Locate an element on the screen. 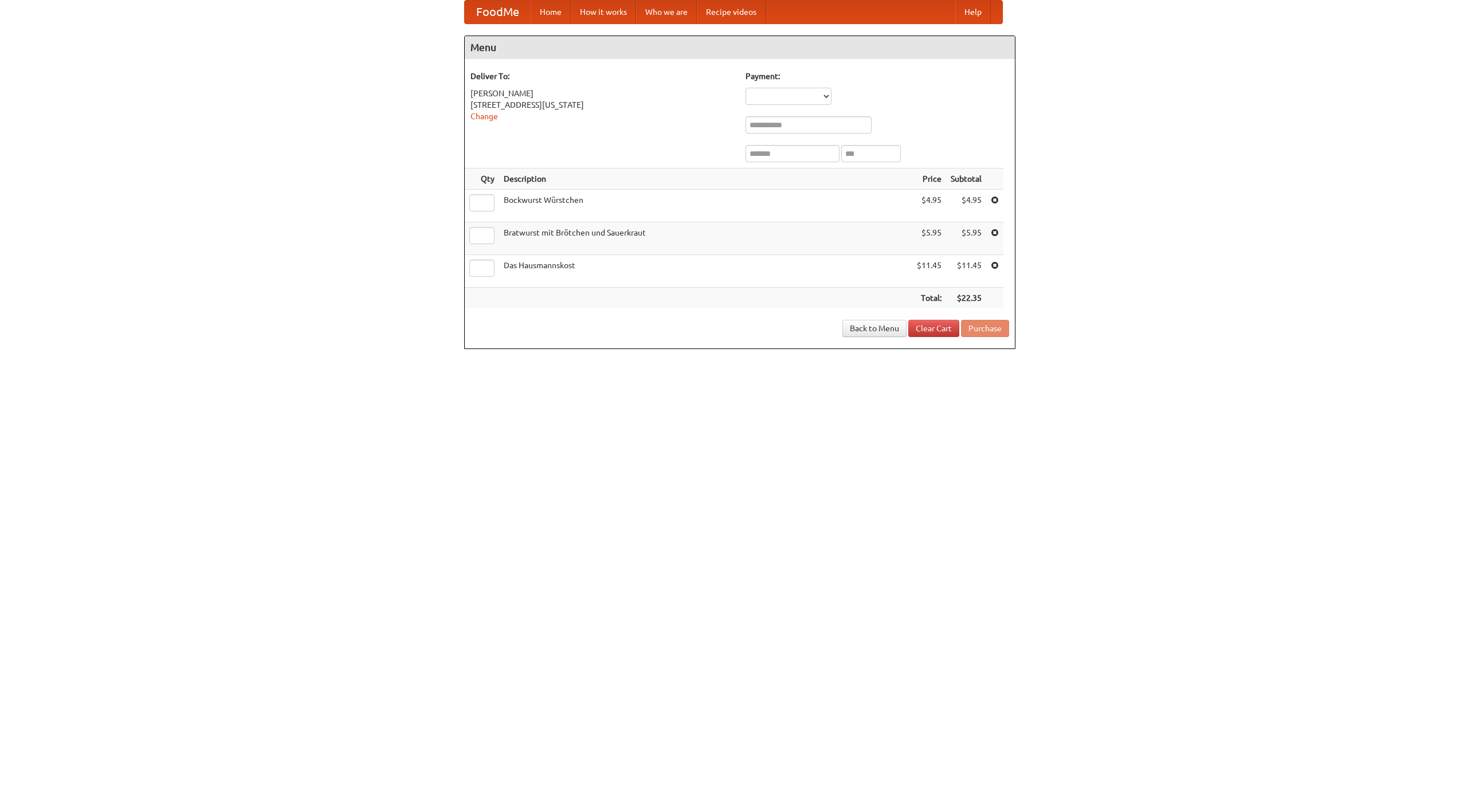  th: Qty is located at coordinates (482, 179).